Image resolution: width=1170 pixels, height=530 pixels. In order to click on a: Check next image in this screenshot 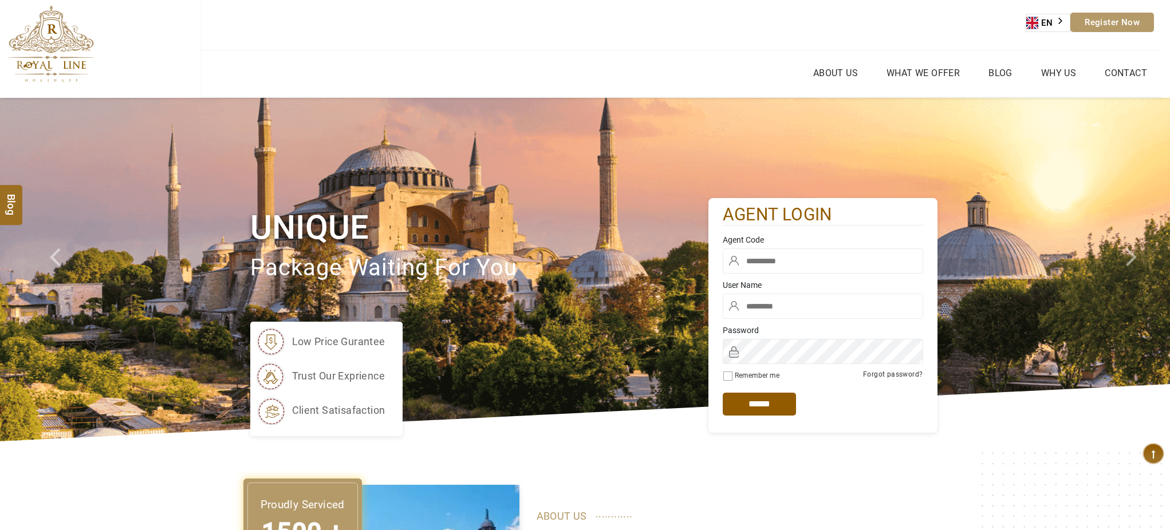, I will do `click(1141, 270)`.